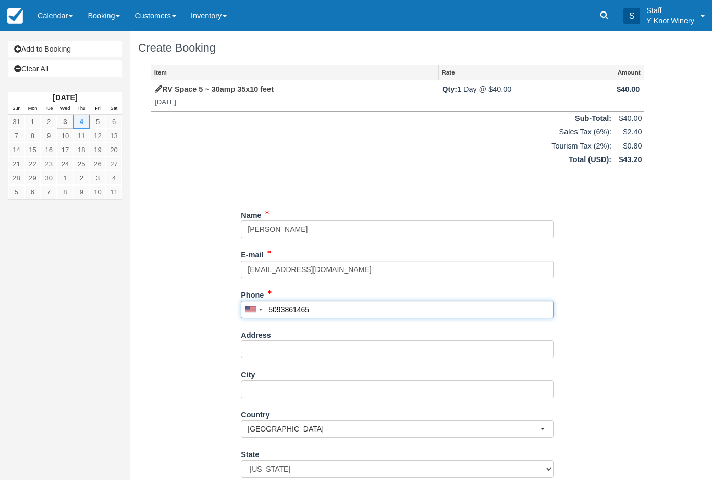 This screenshot has height=480, width=712. I want to click on a: 22, so click(32, 164).